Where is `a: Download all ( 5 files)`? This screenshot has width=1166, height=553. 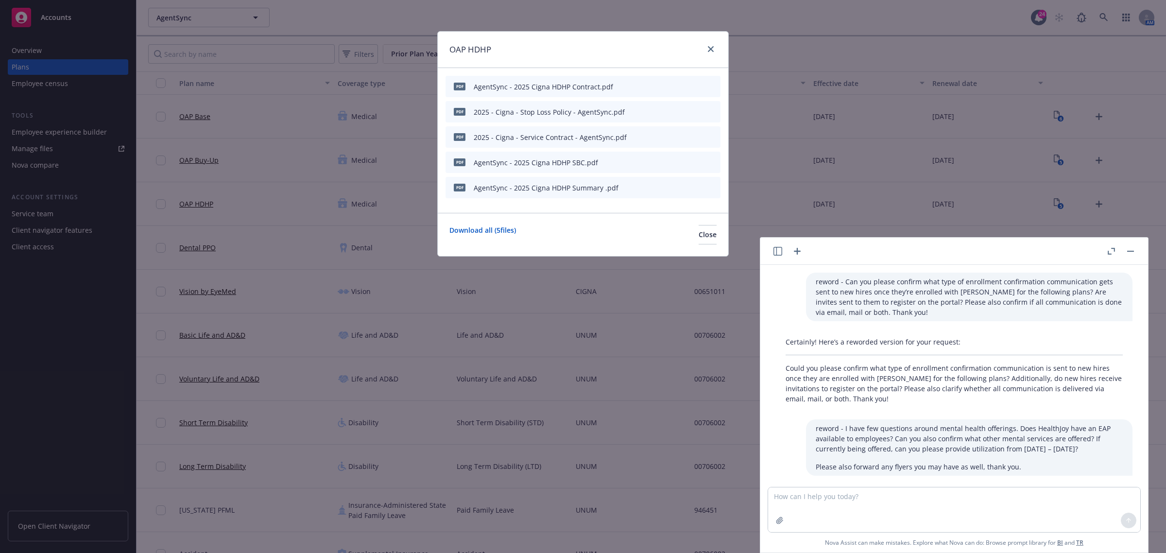 a: Download all ( 5 files) is located at coordinates (482, 235).